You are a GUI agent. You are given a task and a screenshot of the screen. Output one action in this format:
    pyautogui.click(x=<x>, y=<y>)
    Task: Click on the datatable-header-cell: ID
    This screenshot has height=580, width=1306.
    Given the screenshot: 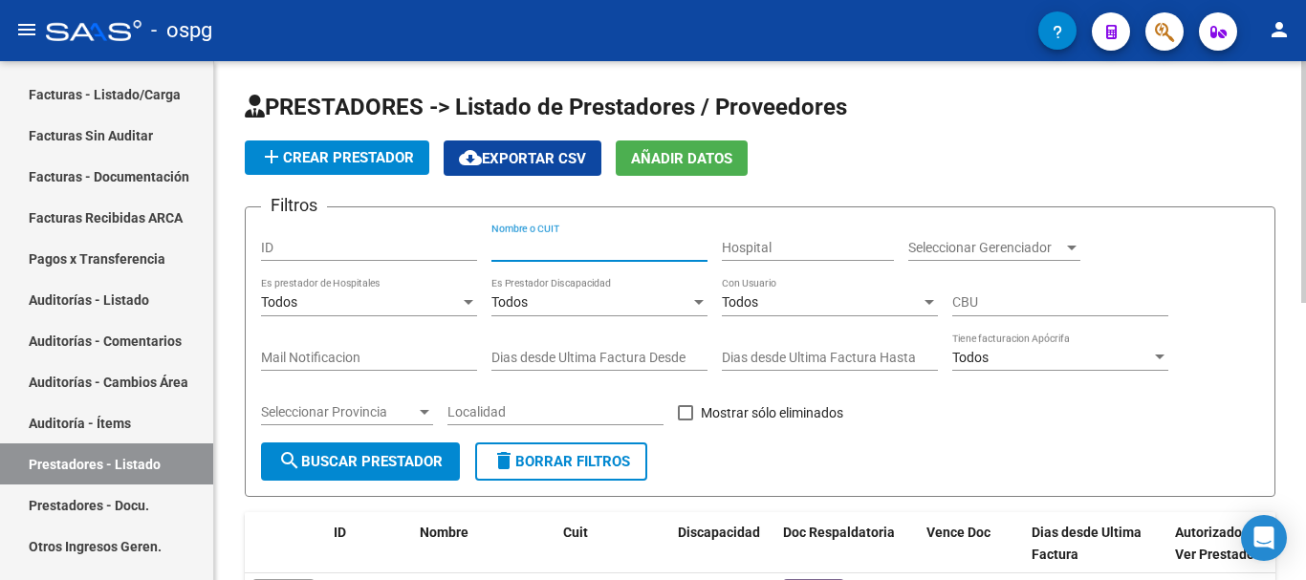 What is the action you would take?
    pyautogui.click(x=369, y=544)
    